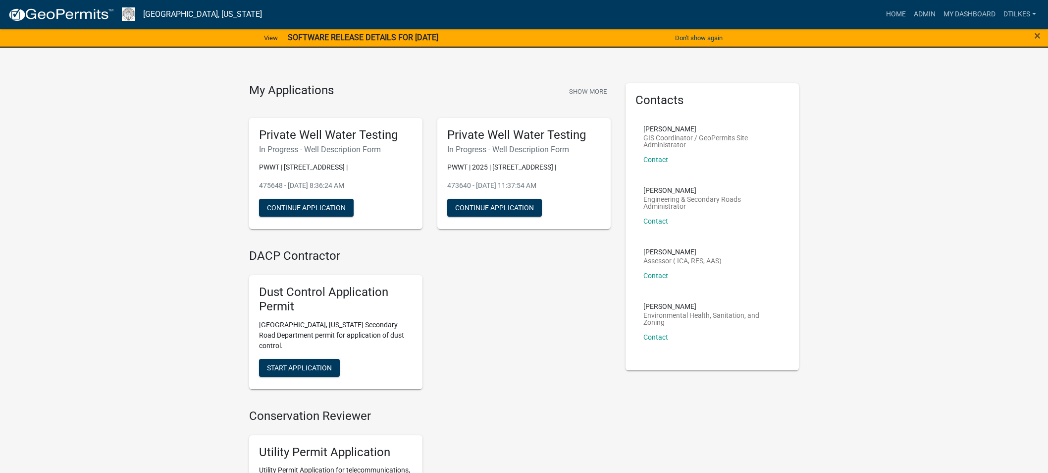  Describe the element at coordinates (1037, 36) in the screenshot. I see `button: Close` at that location.